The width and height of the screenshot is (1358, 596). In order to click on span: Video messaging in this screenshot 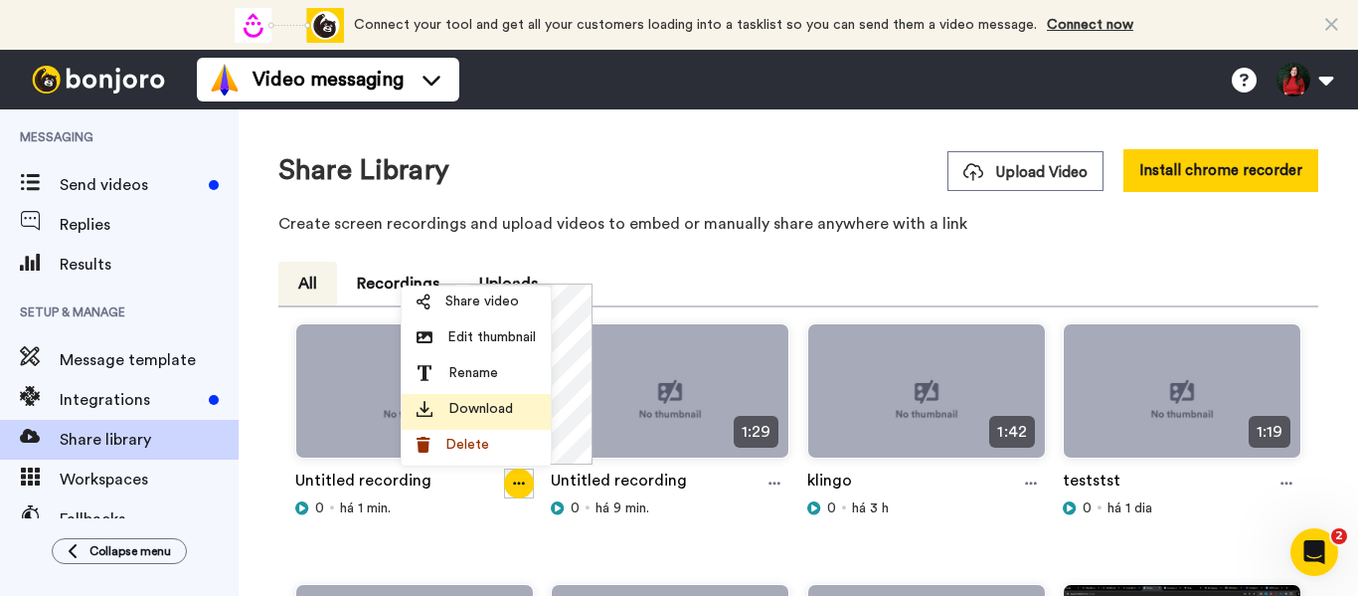, I will do `click(328, 80)`.